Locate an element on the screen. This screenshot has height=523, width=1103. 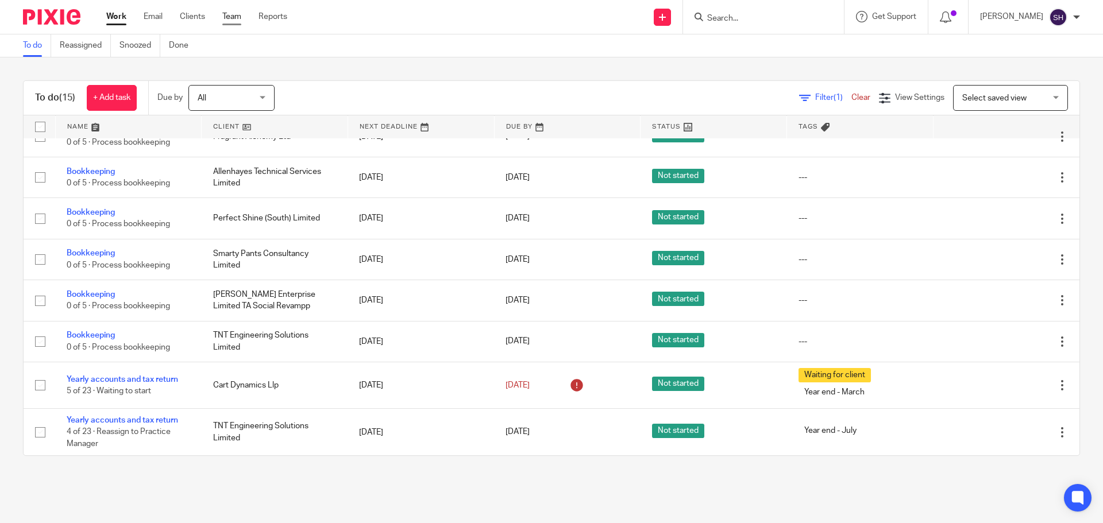
span: Get Support is located at coordinates (894, 17).